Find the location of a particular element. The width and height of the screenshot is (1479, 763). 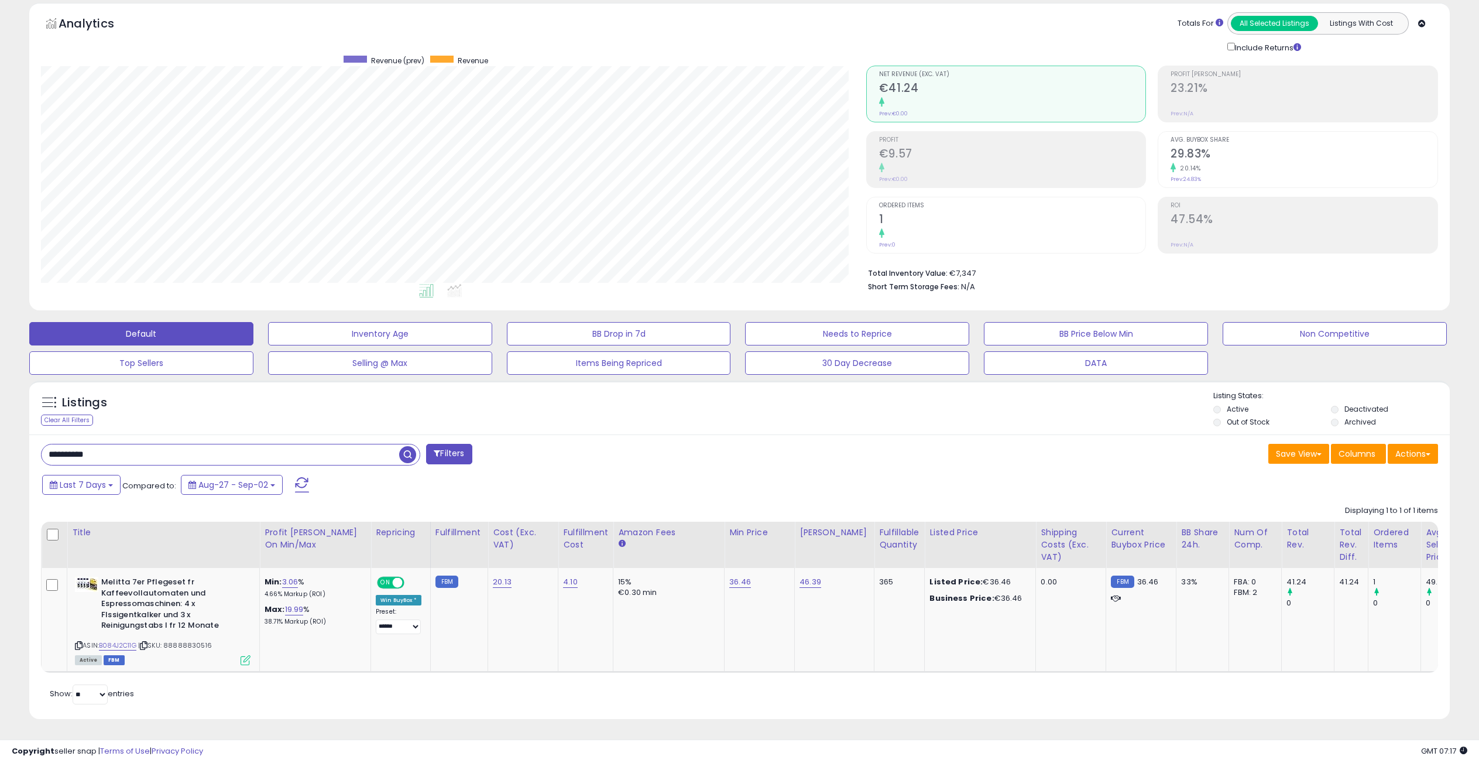

small: Prev: 24.83% is located at coordinates (1186, 179).